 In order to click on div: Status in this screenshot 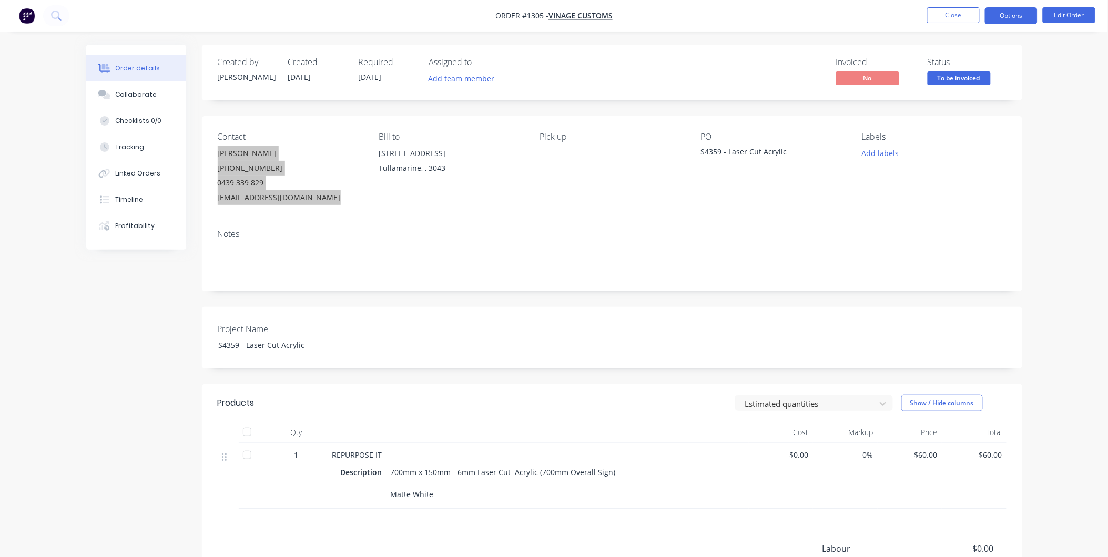, I will do `click(967, 62)`.